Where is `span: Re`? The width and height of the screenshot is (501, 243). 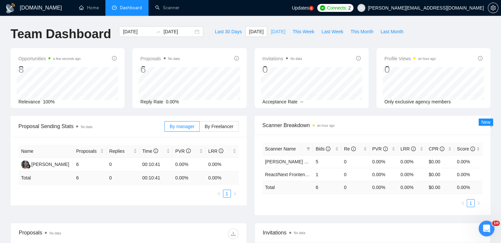 span: Re is located at coordinates (350, 149).